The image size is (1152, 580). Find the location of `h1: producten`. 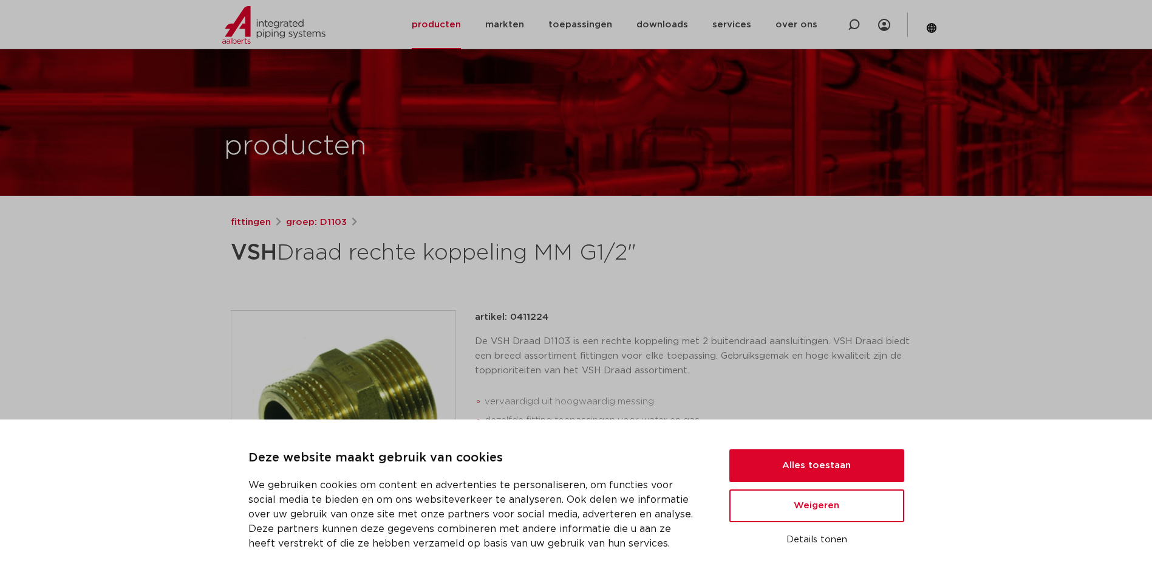

h1: producten is located at coordinates (295, 146).